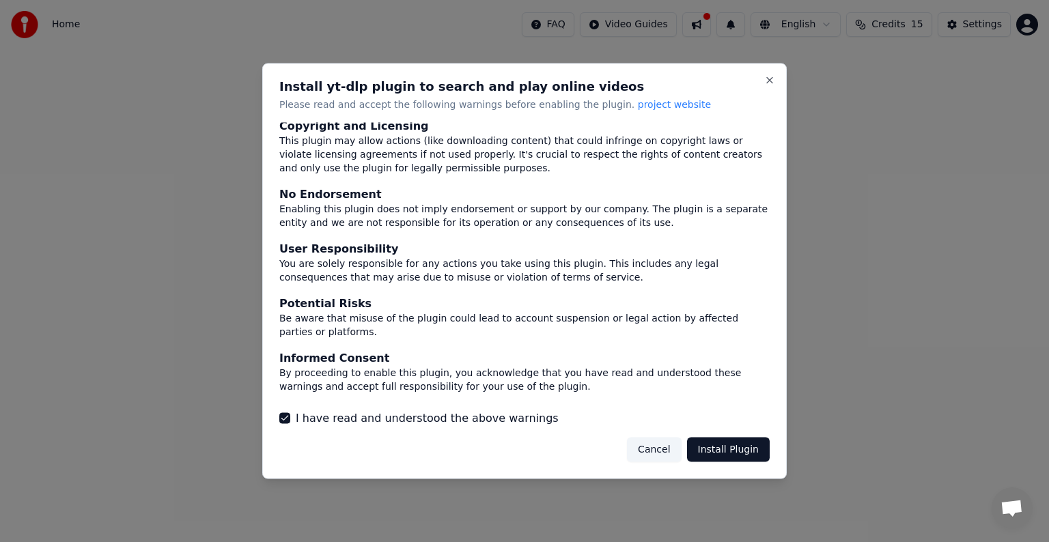  What do you see at coordinates (653, 449) in the screenshot?
I see `button: Cancel` at bounding box center [653, 449].